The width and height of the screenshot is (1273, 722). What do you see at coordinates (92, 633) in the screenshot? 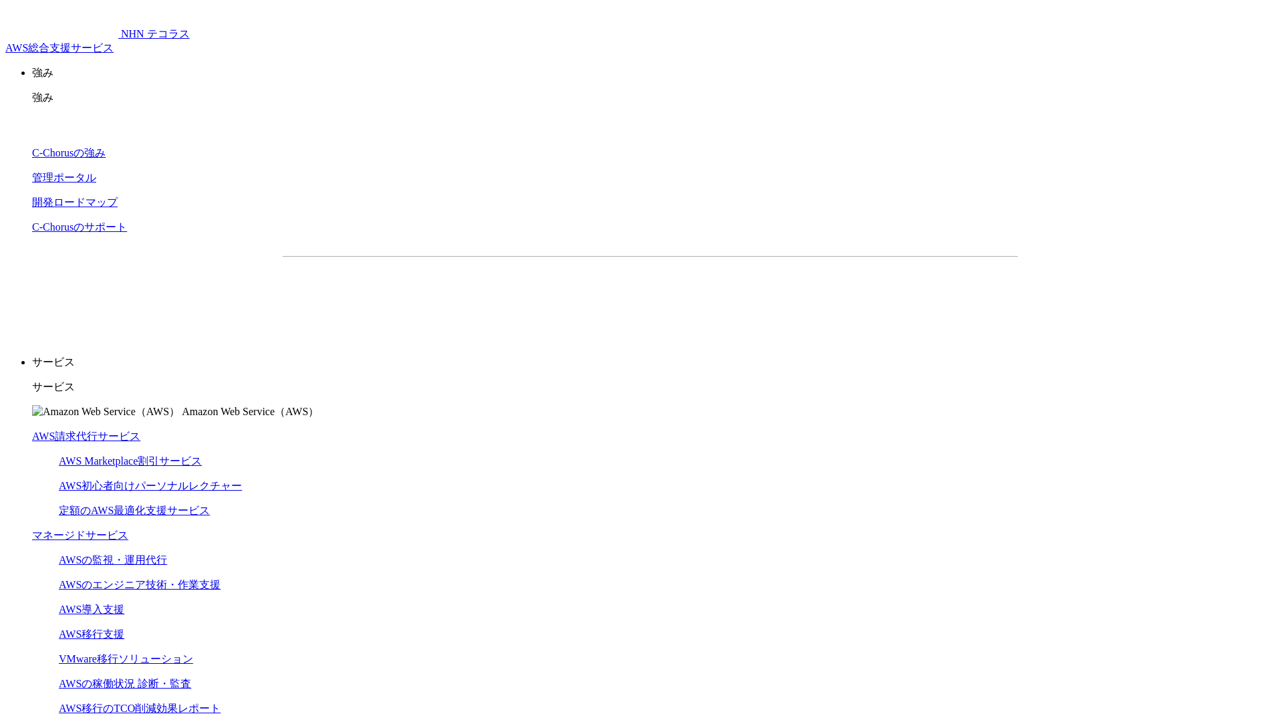
I see `a: AWS移行支援` at bounding box center [92, 633].